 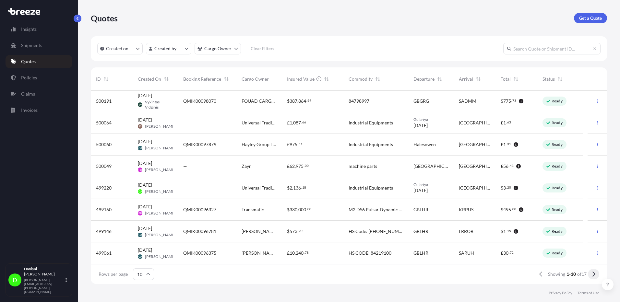 I want to click on span: 90, so click(x=301, y=231).